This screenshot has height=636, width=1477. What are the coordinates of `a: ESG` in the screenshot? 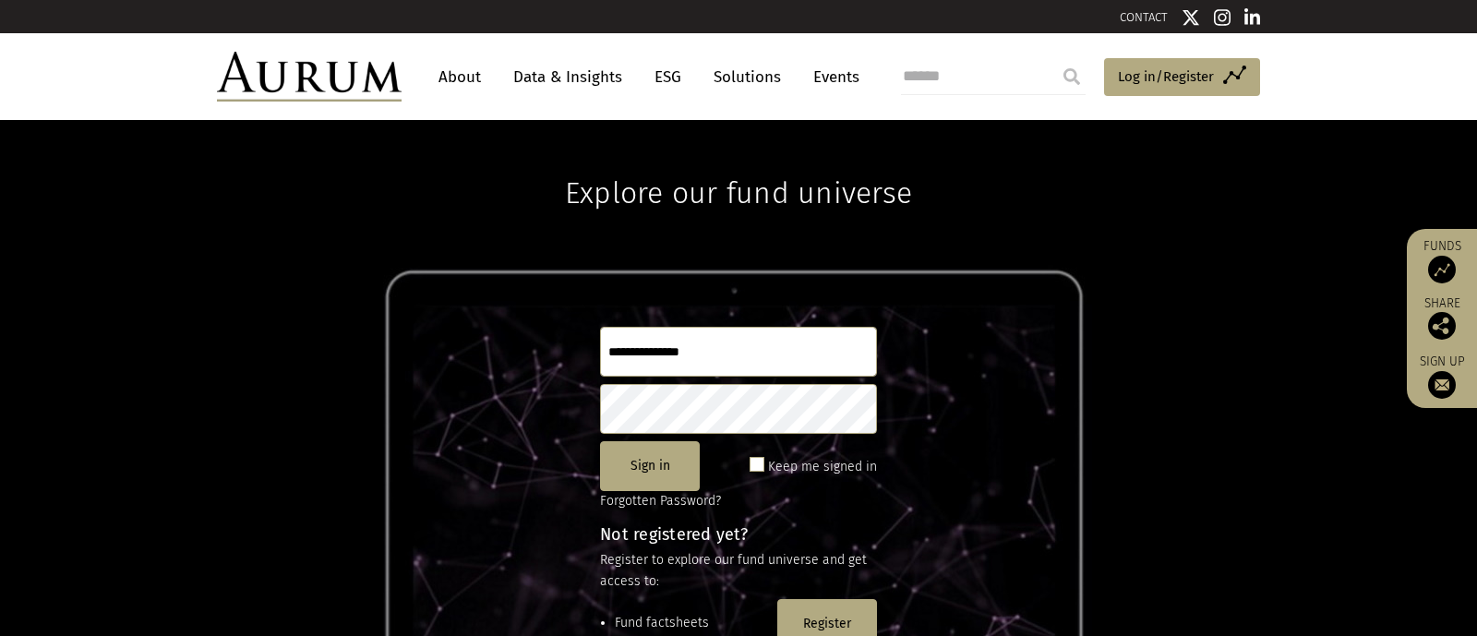 It's located at (668, 77).